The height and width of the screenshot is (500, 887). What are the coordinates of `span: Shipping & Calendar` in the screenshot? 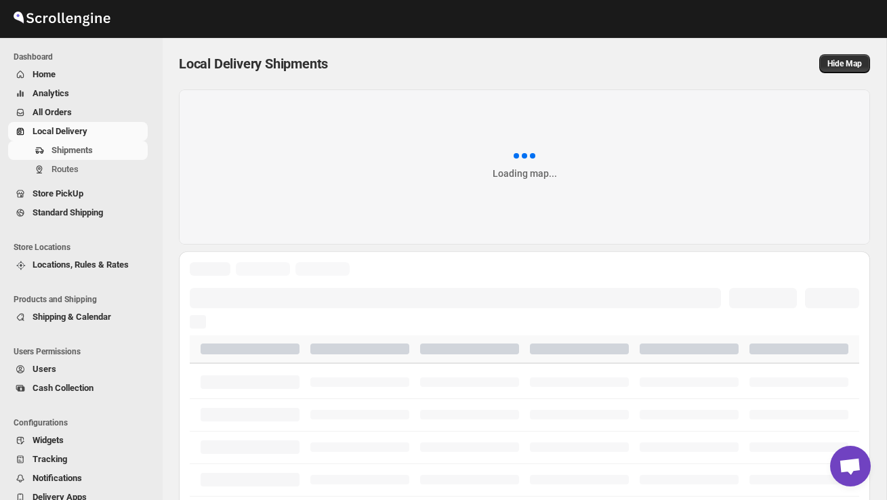 It's located at (72, 317).